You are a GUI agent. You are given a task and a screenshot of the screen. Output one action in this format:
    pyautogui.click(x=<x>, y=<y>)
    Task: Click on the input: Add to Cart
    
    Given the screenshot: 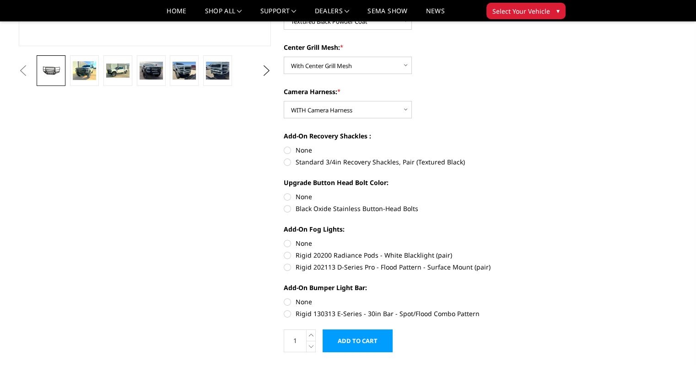 What is the action you would take?
    pyautogui.click(x=357, y=341)
    